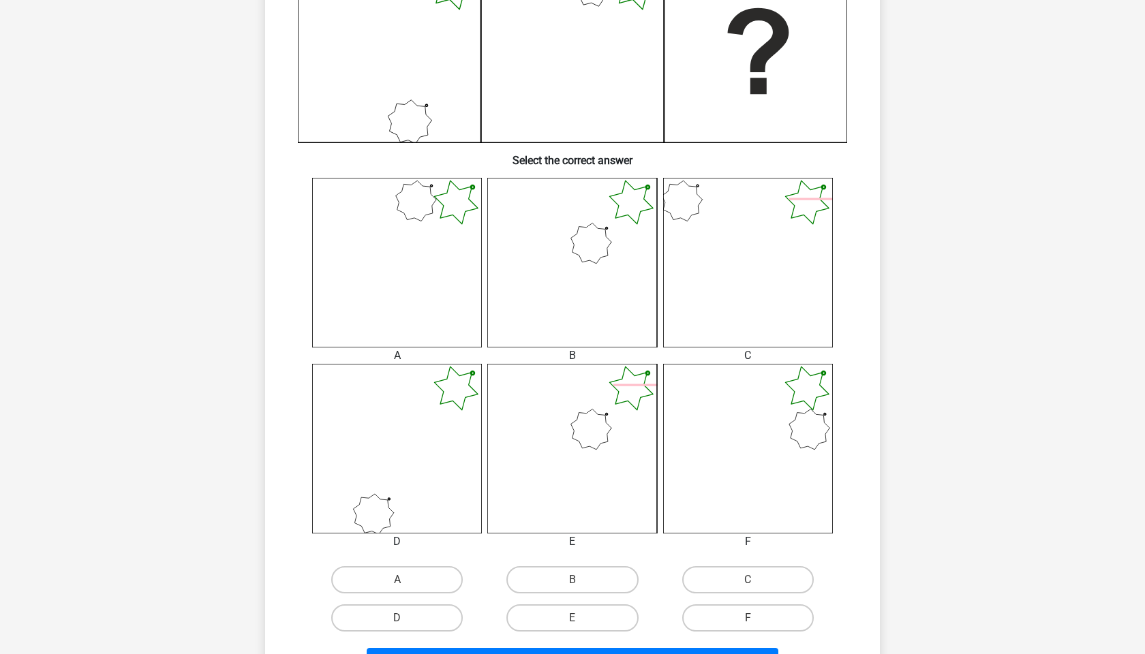 Image resolution: width=1145 pixels, height=654 pixels. I want to click on div: D, so click(397, 542).